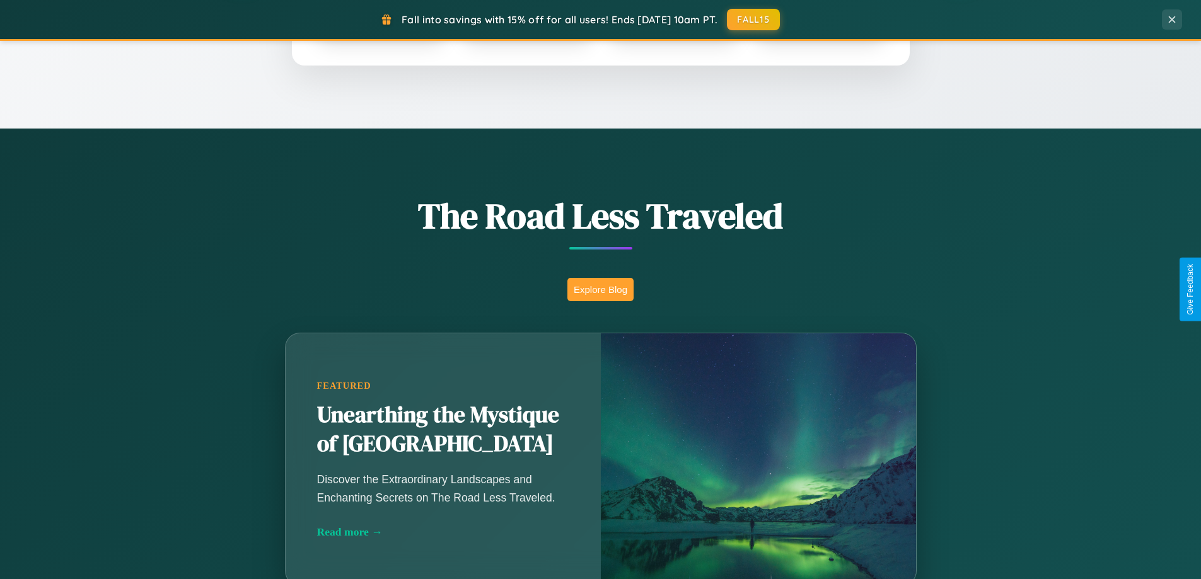  Describe the element at coordinates (443, 488) in the screenshot. I see `p: Discover the Extraordinary Landscapes and Enchanting Secrets on The Road Less Traveled.` at that location.